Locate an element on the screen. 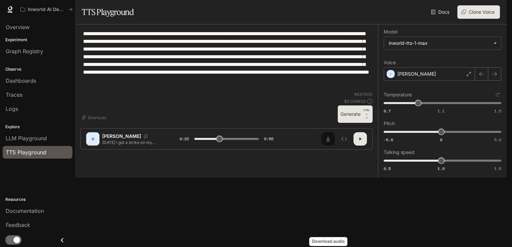 The height and width of the screenshot is (247, 512). span: 0:22 is located at coordinates (184, 139).